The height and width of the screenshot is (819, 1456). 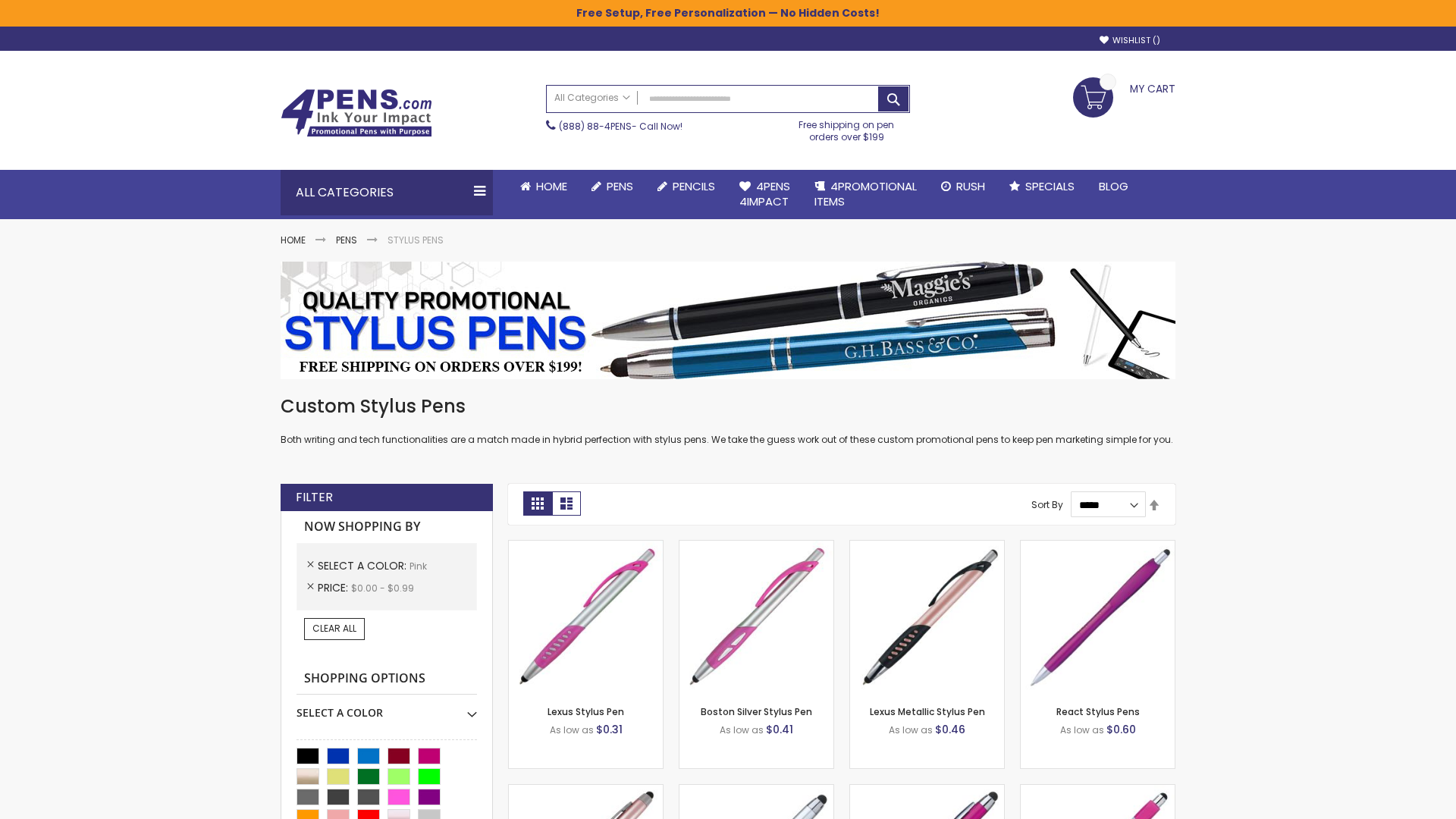 I want to click on a: React Stylus Pens-Pink, so click(x=1097, y=546).